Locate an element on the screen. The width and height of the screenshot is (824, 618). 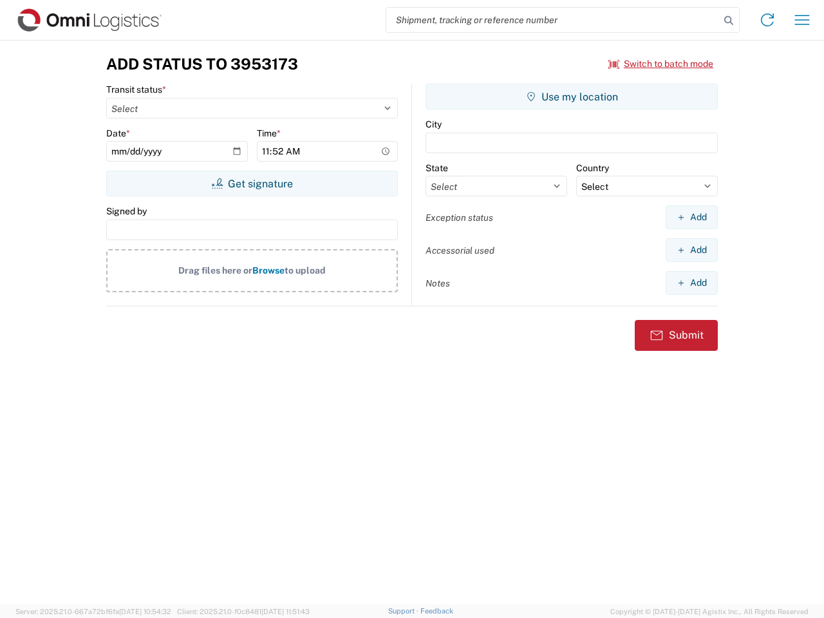
button: Switch to batch mode is located at coordinates (661, 64).